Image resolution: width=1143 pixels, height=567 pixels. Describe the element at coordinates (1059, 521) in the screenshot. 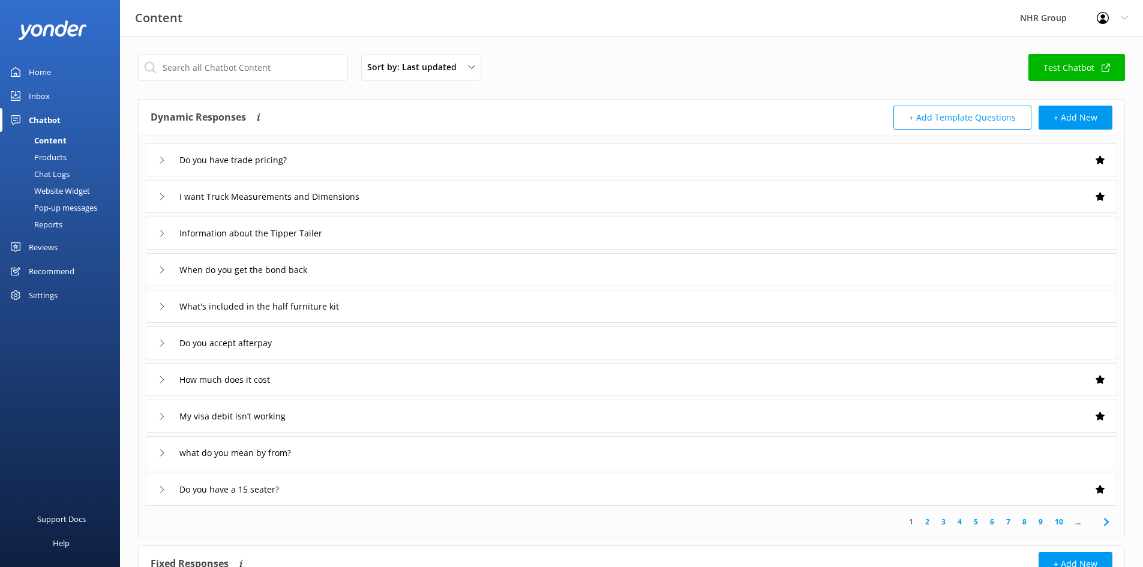

I see `a: 10` at that location.